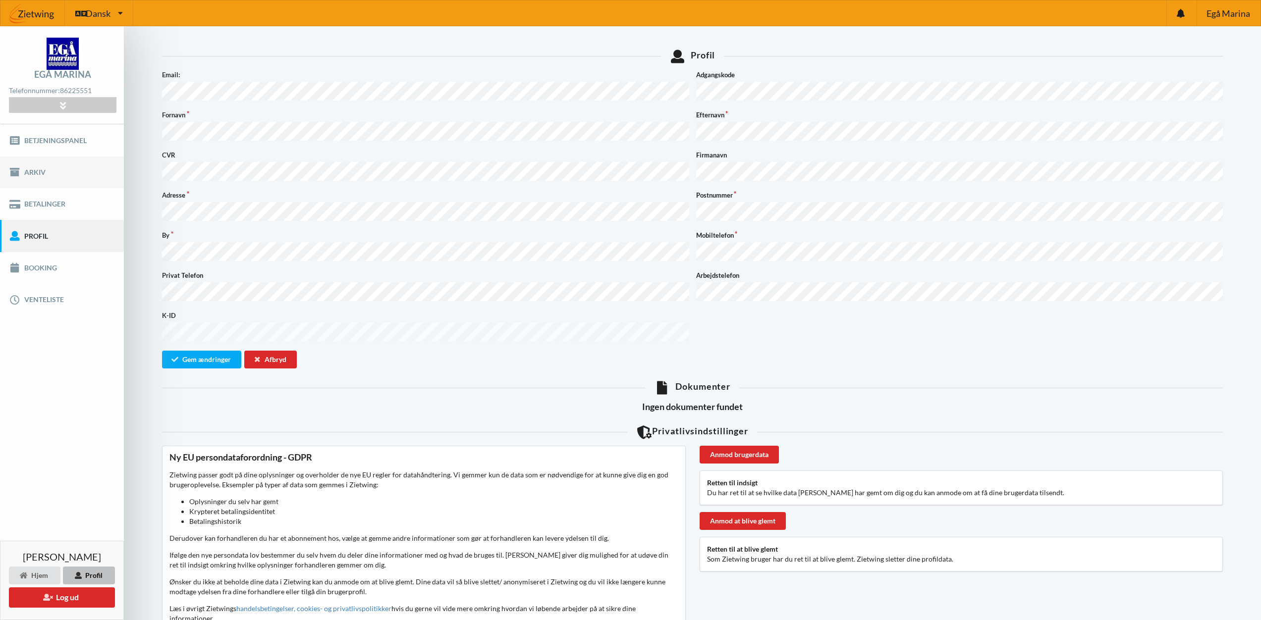  What do you see at coordinates (692, 407) in the screenshot?
I see `h3: Ingen dokumenter fundet` at bounding box center [692, 407].